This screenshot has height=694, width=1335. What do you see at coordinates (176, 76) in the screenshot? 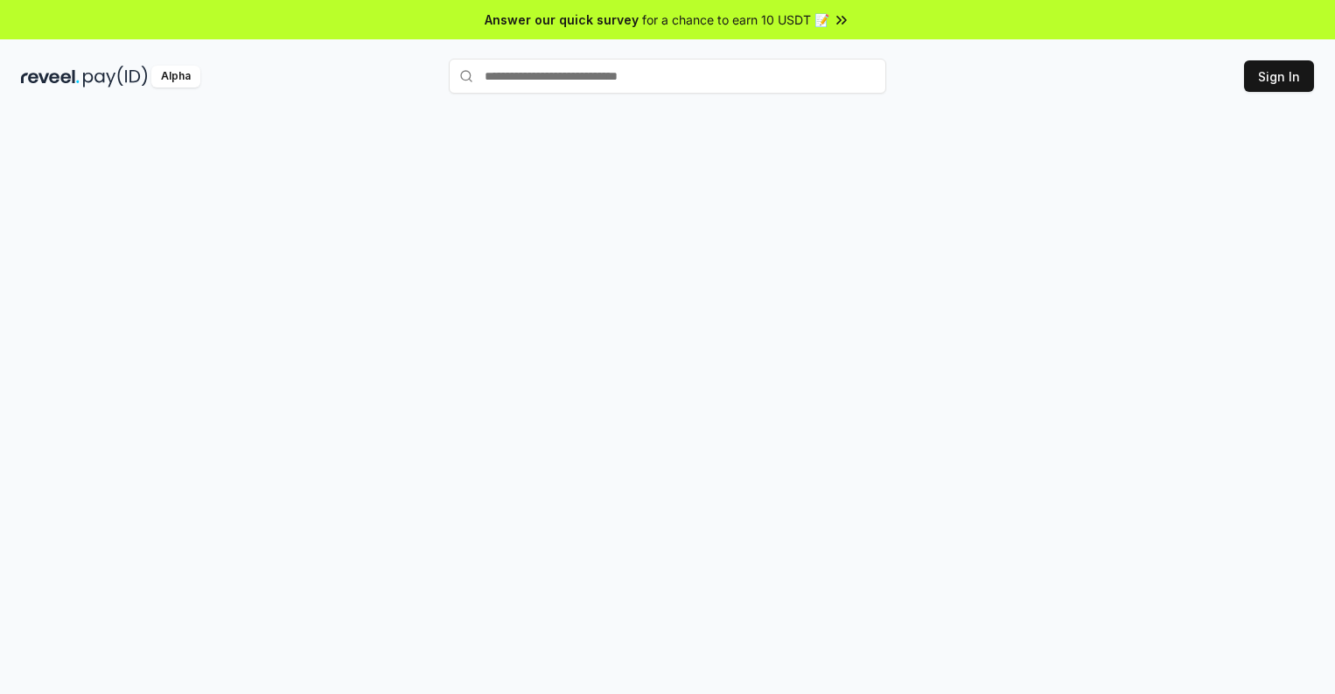
I see `div: Alpha` at bounding box center [176, 76].